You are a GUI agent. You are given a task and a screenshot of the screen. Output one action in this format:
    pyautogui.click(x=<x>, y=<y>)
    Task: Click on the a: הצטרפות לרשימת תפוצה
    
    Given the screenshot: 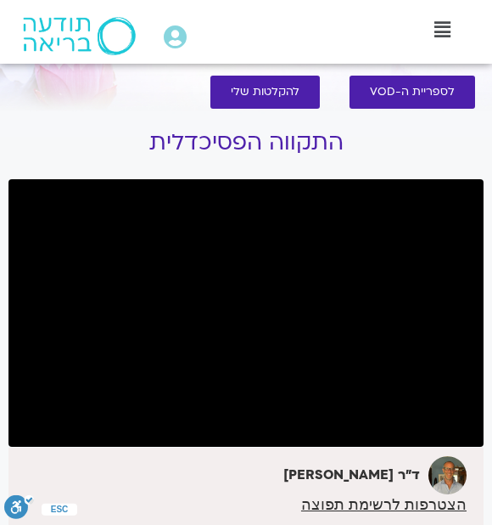 What is the action you would take?
    pyautogui.click(x=384, y=504)
    